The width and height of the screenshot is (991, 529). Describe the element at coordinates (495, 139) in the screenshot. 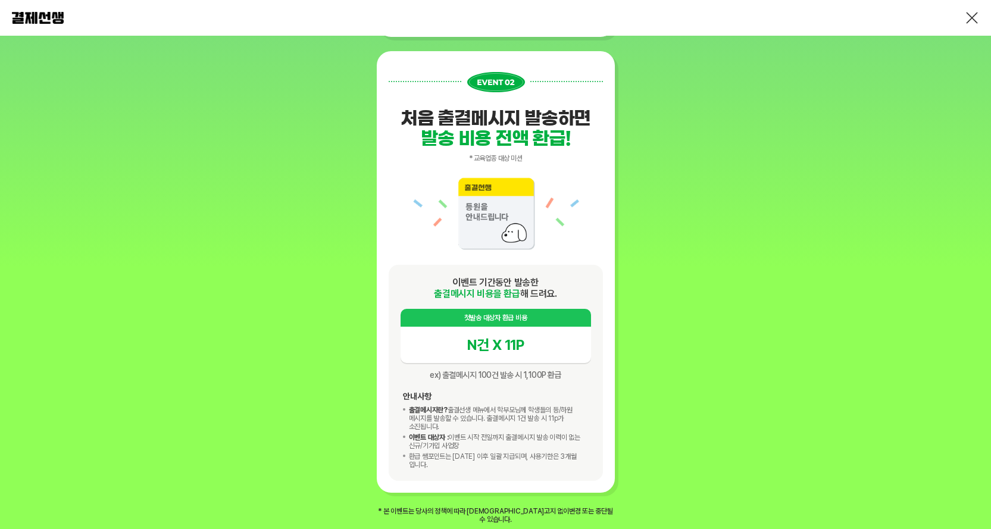

I see `span: 발송 비용 전액 환급!` at that location.